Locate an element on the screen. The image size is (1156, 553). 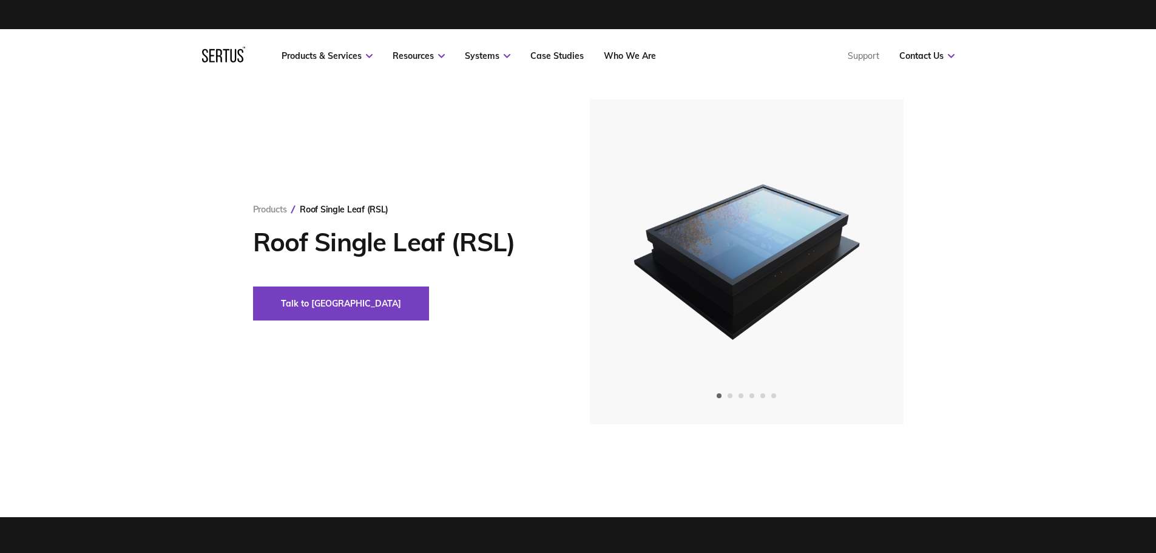
span: Go to slide 5 is located at coordinates (763, 396).